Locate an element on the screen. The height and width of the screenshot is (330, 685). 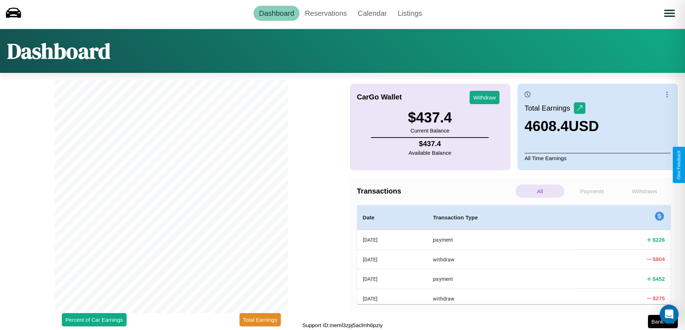
button: Bank Info is located at coordinates (663, 322).